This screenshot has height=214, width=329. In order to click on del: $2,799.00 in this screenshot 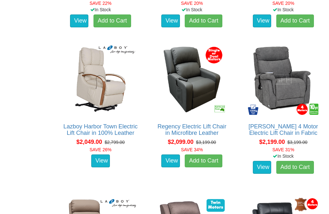, I will do `click(115, 142)`.